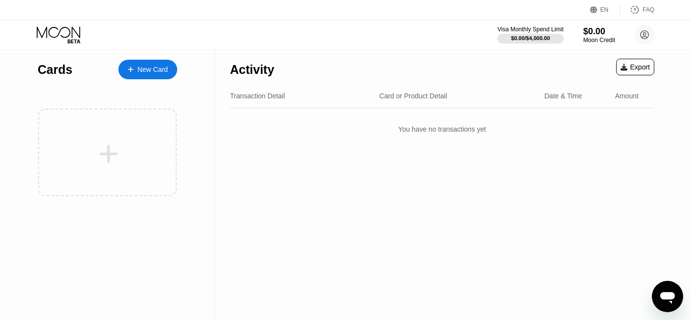 This screenshot has width=691, height=320. I want to click on div: Visa Monthly Spend Limit, so click(530, 29).